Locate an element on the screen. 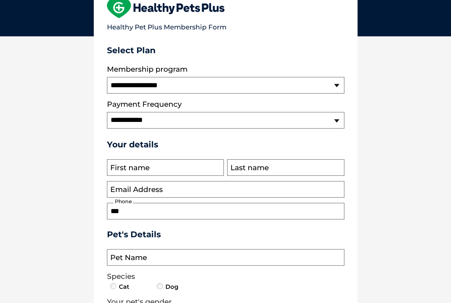  label: Dog is located at coordinates (171, 287).